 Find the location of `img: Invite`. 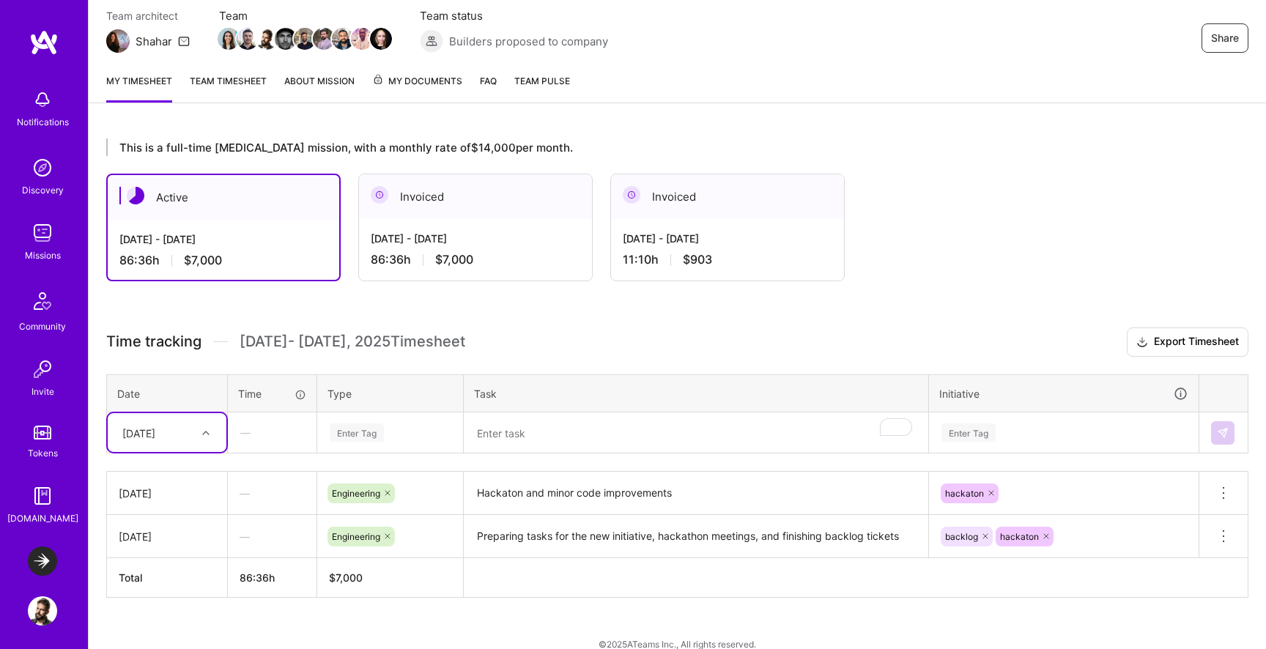

img: Invite is located at coordinates (43, 369).